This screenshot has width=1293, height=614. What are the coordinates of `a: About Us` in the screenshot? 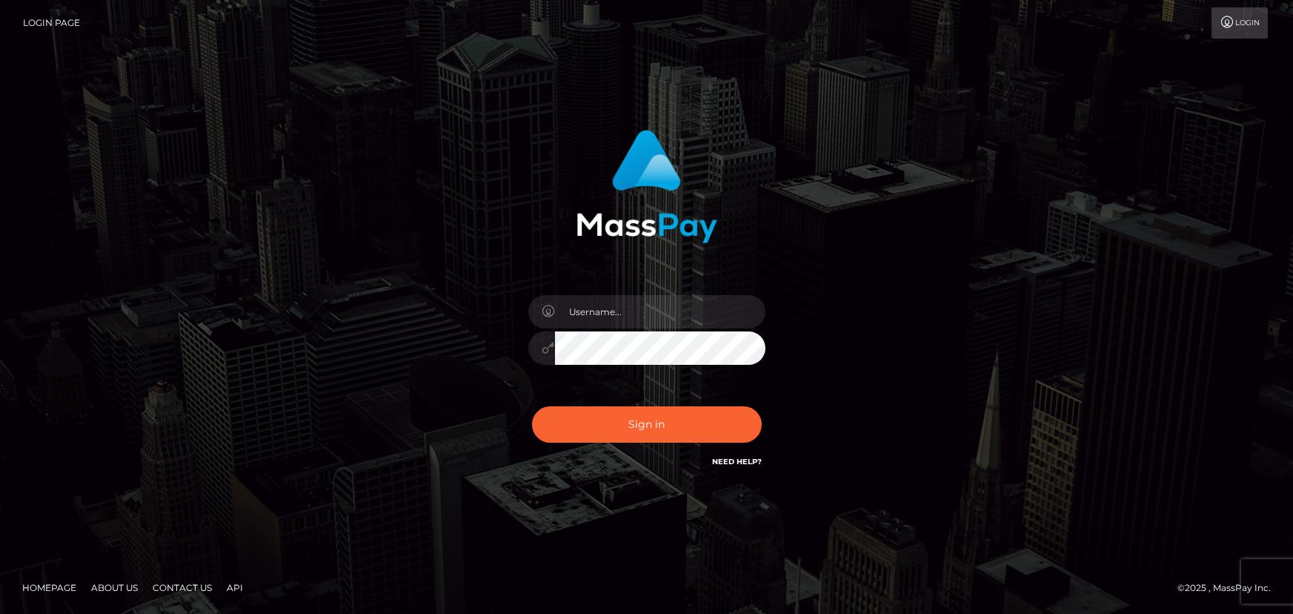 It's located at (114, 587).